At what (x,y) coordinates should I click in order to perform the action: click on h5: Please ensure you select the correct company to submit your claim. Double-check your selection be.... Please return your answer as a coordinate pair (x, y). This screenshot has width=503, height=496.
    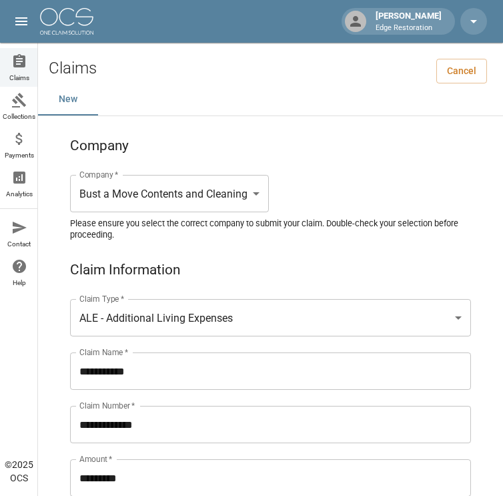
    Looking at the image, I should click on (270, 229).